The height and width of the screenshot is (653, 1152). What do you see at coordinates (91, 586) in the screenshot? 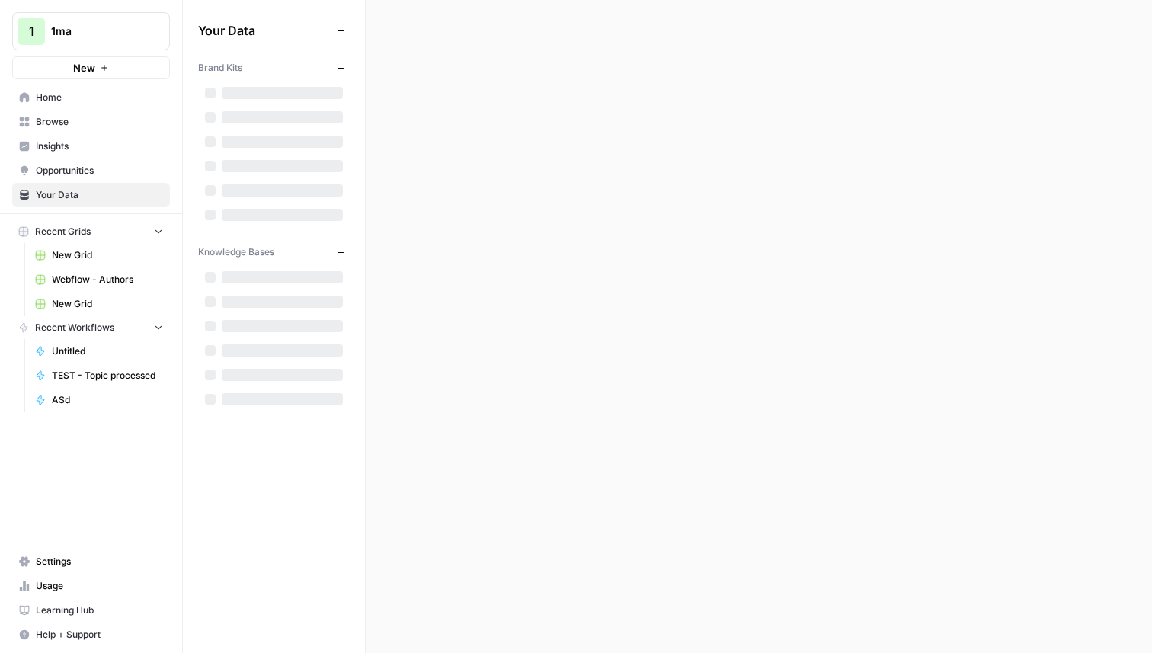
I see `a: Usage` at bounding box center [91, 586].